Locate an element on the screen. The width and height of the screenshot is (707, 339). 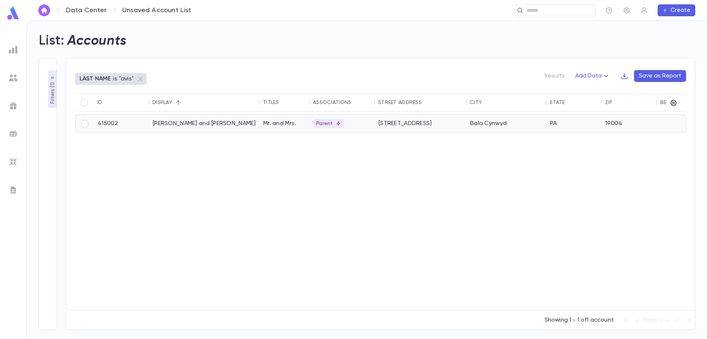
img: campaigns_grey.99e729a5f7ee94e3726e6486bddda8f1.svg is located at coordinates (13, 106).